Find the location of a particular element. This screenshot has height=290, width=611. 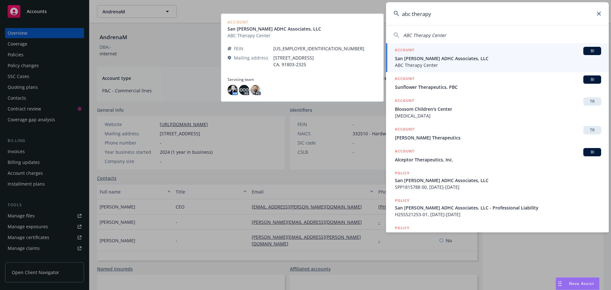

a: ACCOUNTBIAlceptor Therapeutics, Inc. is located at coordinates (497, 155).